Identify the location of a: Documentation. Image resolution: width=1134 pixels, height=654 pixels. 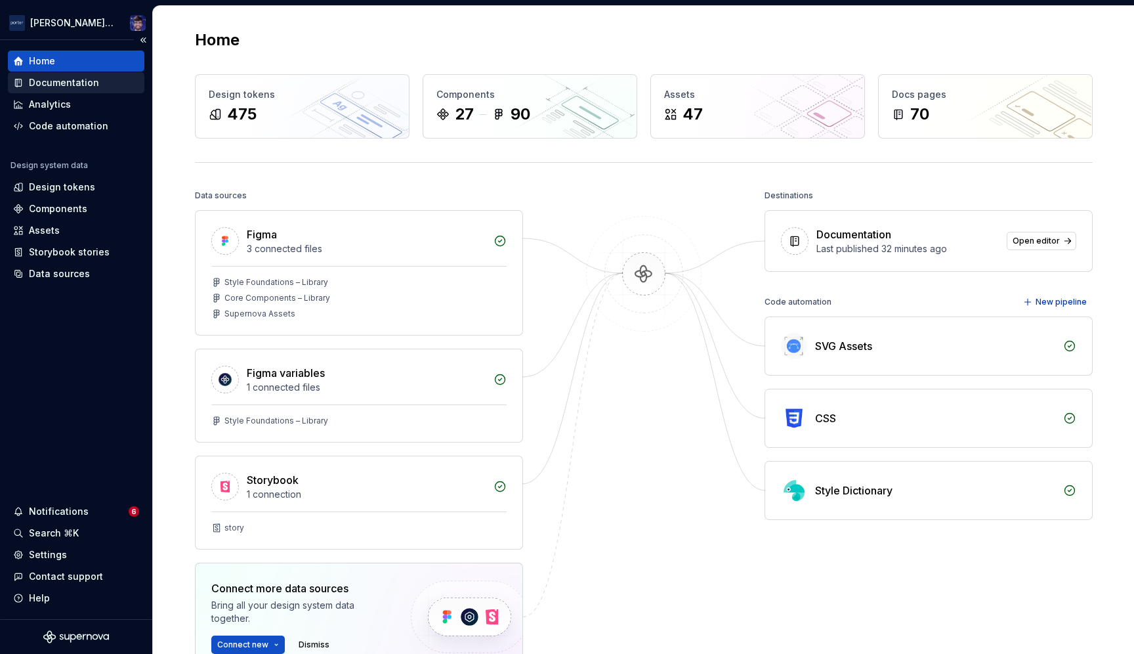
(76, 83).